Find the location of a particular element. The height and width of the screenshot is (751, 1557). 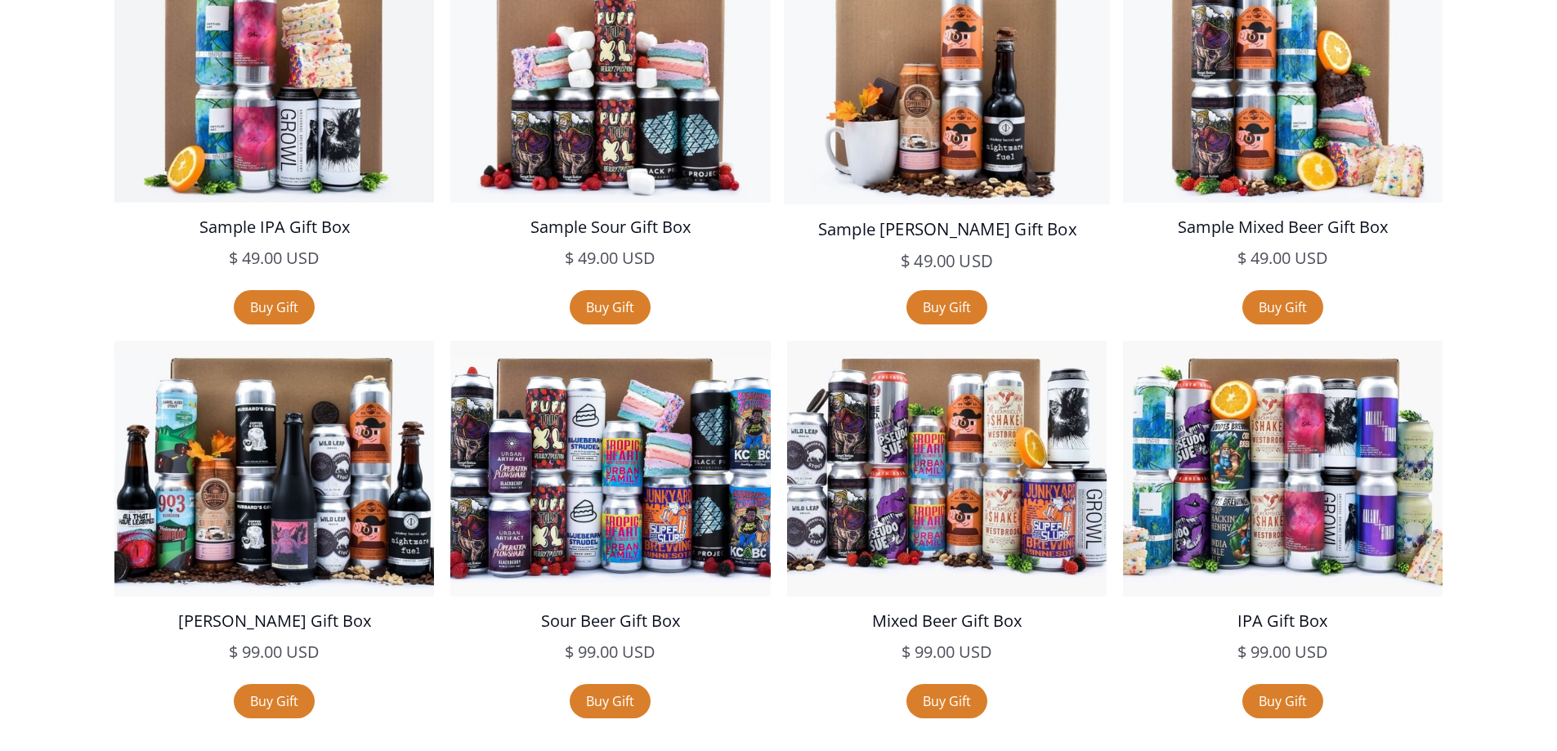

h5: IPA Gift Box is located at coordinates (1283, 621).